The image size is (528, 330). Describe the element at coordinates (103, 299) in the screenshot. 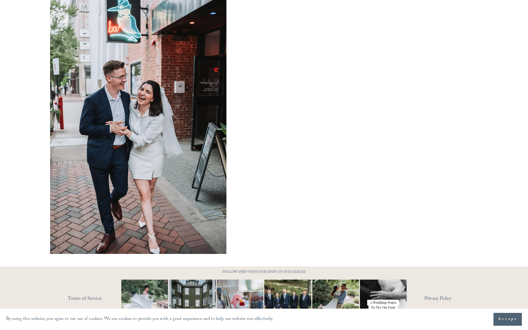

I see `a: Terms of Service` at that location.